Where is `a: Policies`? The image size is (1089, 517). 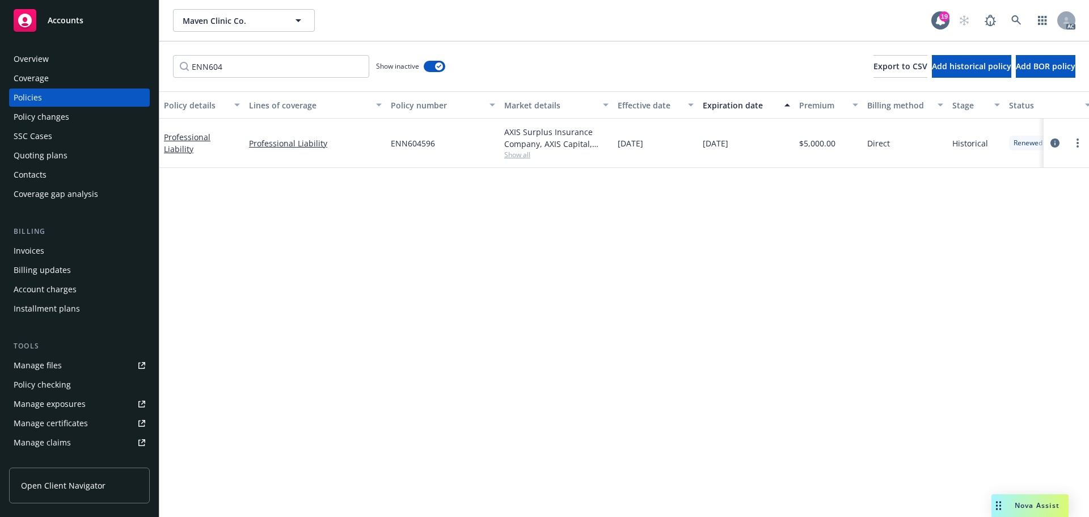 a: Policies is located at coordinates (79, 98).